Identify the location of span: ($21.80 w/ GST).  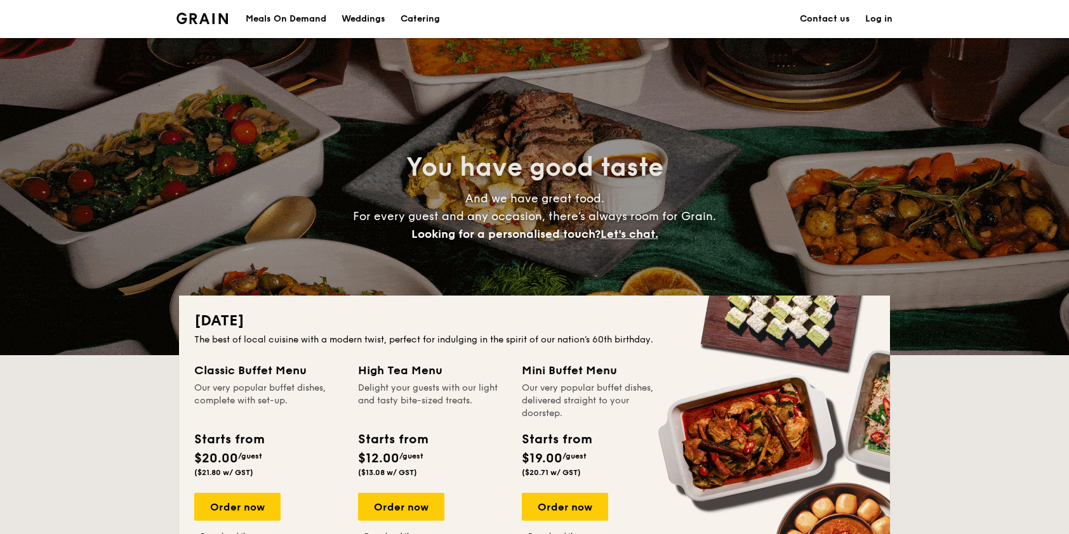
(223, 473).